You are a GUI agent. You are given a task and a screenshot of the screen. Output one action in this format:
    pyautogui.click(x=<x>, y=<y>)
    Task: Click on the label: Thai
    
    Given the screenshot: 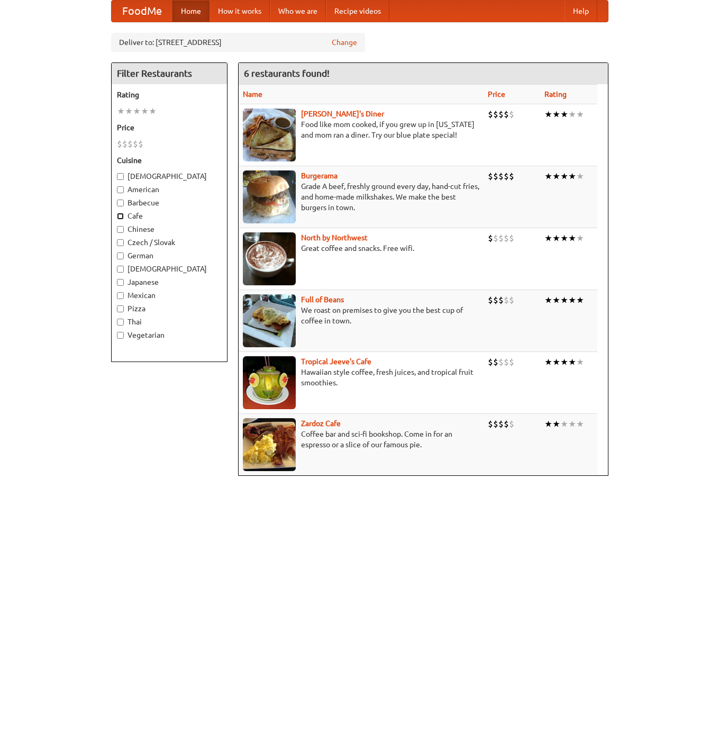 What is the action you would take?
    pyautogui.click(x=169, y=322)
    